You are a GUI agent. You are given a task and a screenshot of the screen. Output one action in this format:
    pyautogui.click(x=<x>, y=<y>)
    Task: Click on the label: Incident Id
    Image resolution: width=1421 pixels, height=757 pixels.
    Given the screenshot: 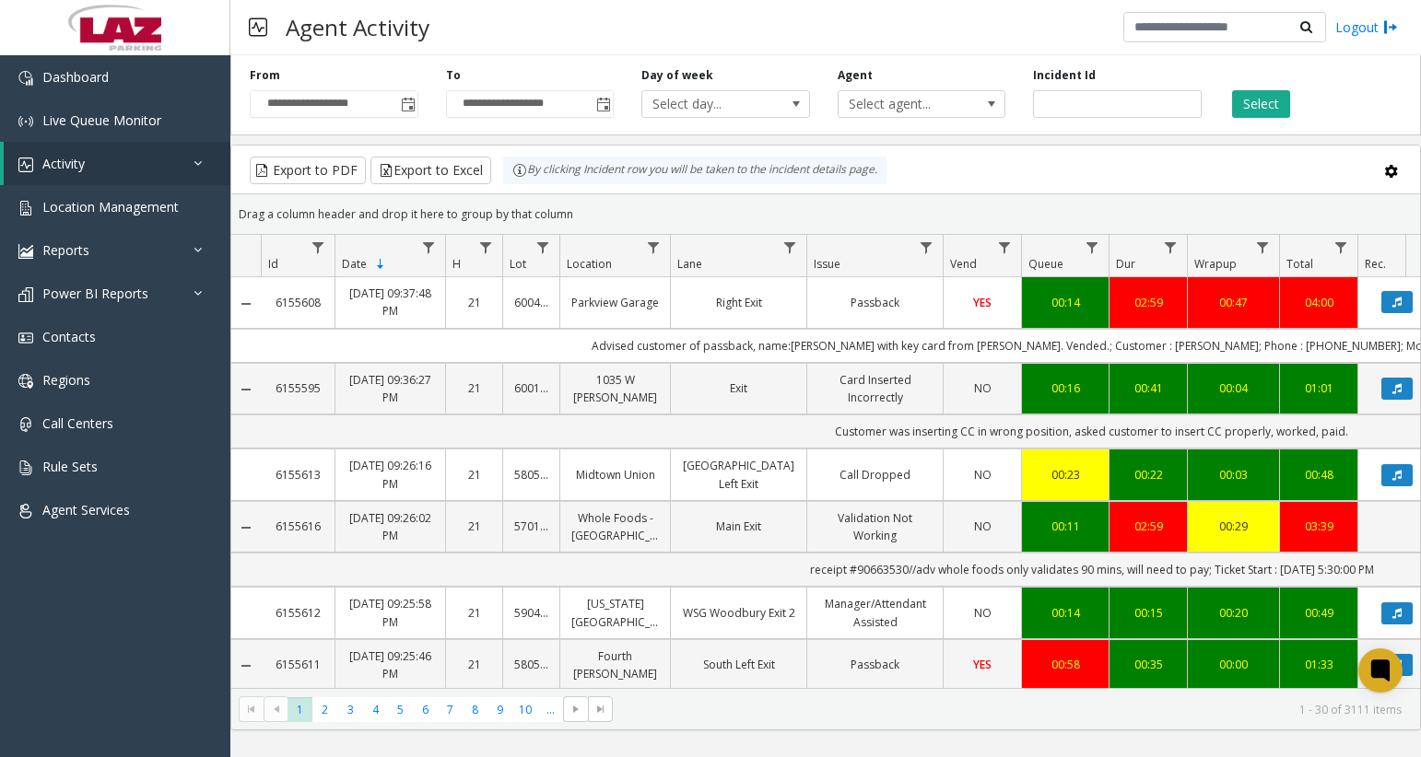 What is the action you would take?
    pyautogui.click(x=1064, y=76)
    